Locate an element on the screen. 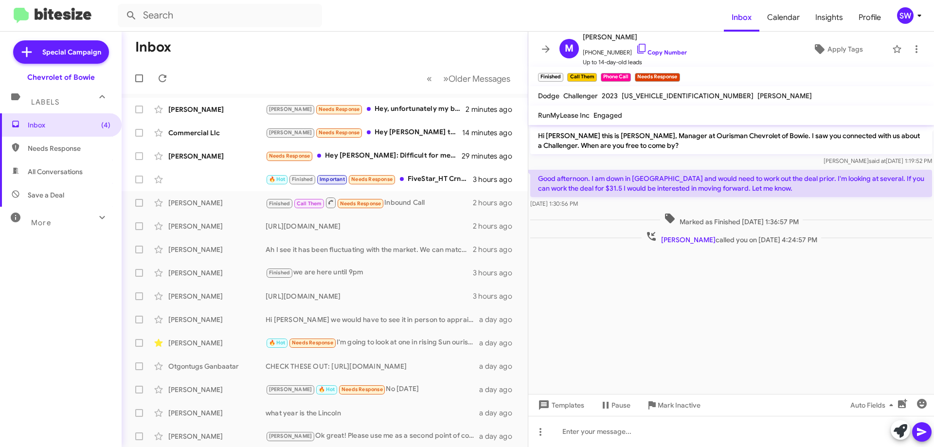  span: Dodge is located at coordinates (548, 96).